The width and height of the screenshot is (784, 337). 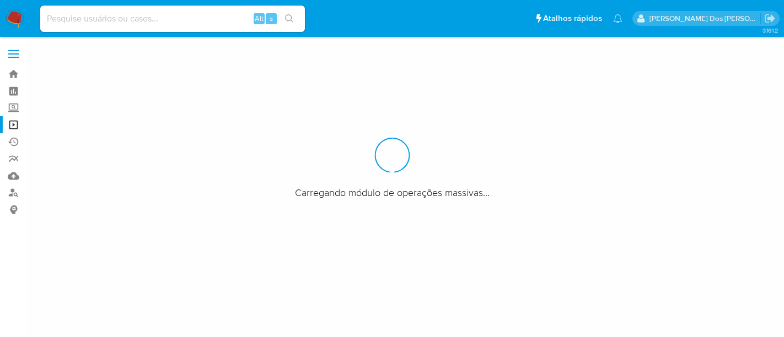 What do you see at coordinates (572, 18) in the screenshot?
I see `span: Atalhos rápidos` at bounding box center [572, 18].